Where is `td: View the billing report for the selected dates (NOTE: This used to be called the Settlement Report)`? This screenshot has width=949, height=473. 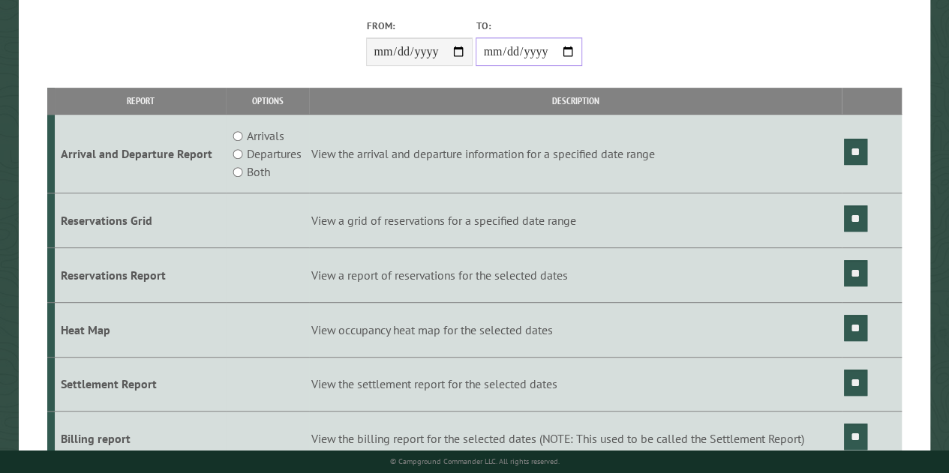 td: View the billing report for the selected dates (NOTE: This used to be called the Settlement Report) is located at coordinates (575, 439).